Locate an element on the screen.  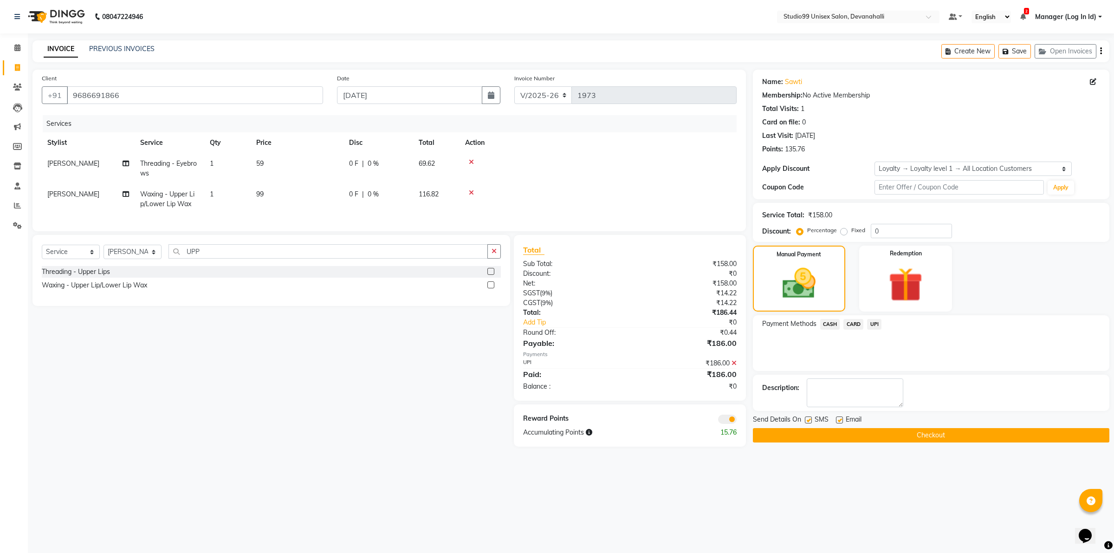
div: Accumulating Points is located at coordinates (601, 432).